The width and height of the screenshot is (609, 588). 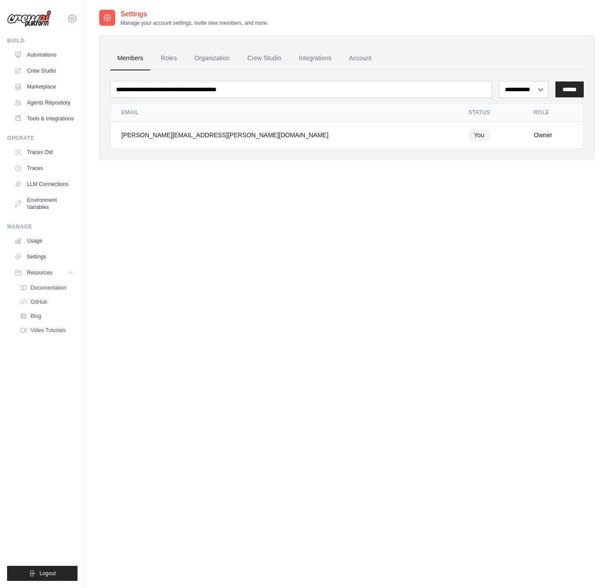 I want to click on img: Logo, so click(x=29, y=19).